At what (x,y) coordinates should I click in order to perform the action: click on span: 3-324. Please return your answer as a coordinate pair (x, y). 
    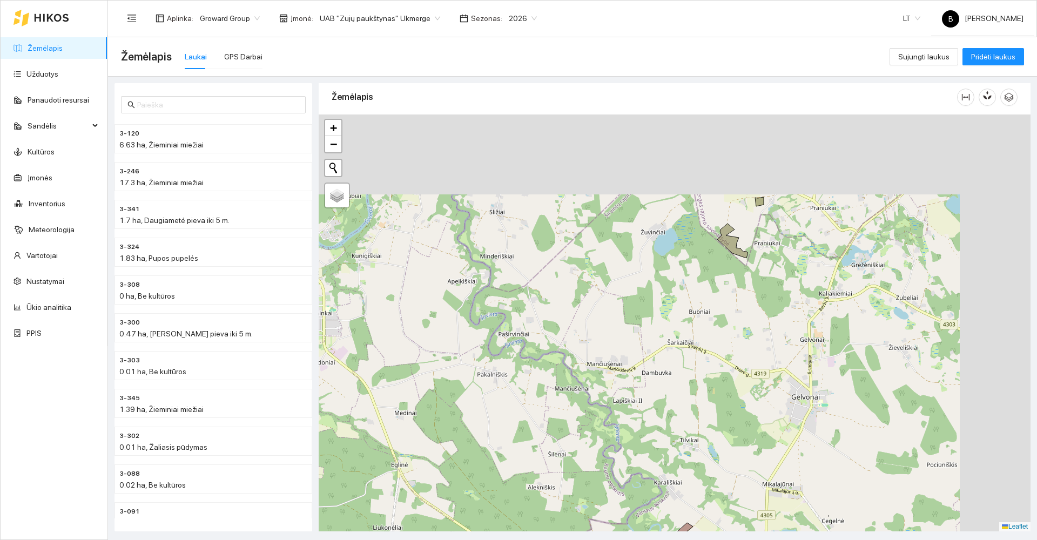
    Looking at the image, I should click on (129, 247).